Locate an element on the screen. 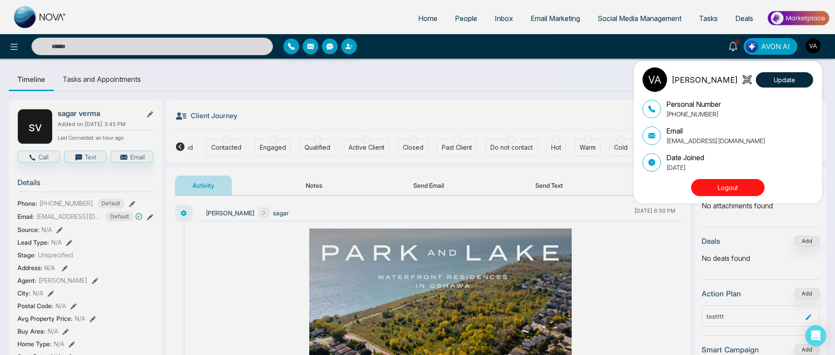  p: Date Joined is located at coordinates (685, 157).